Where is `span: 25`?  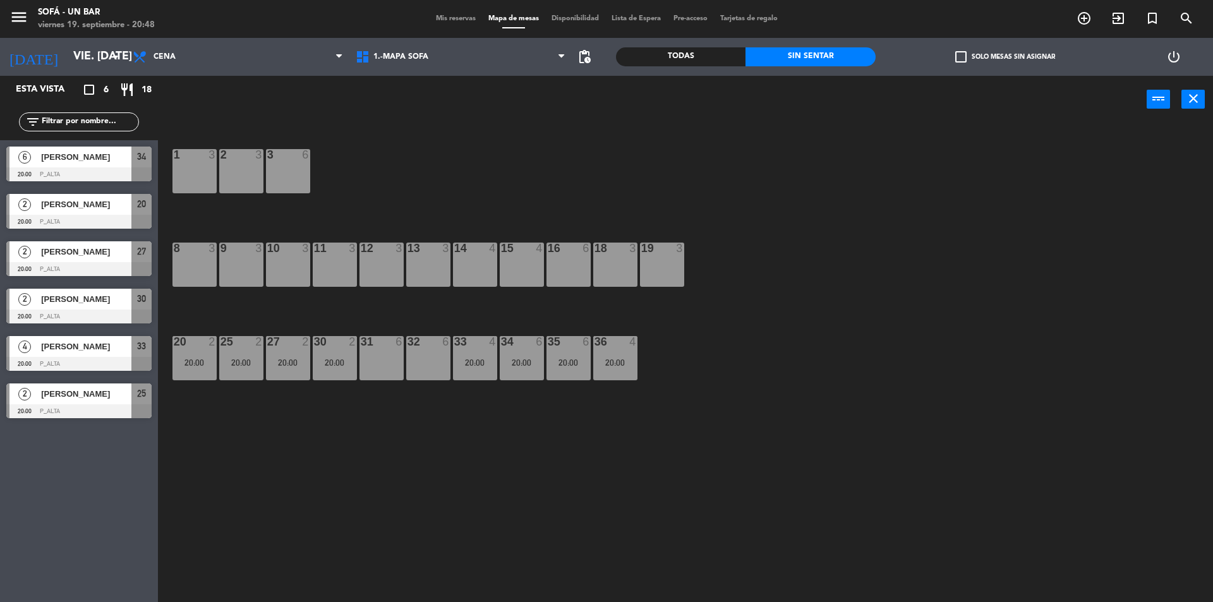 span: 25 is located at coordinates (141, 393).